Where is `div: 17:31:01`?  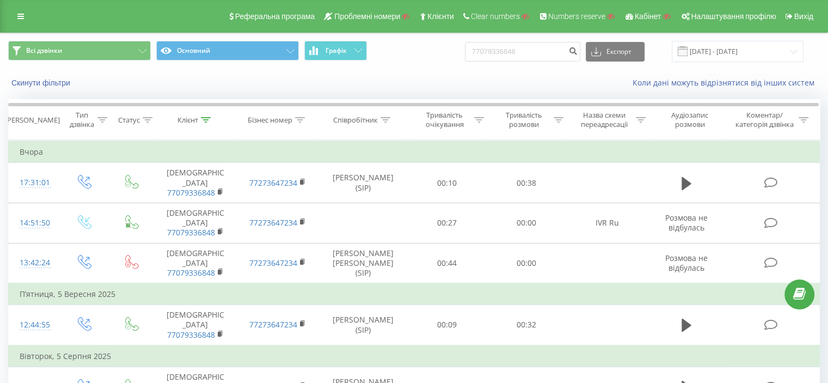
div: 17:31:01 is located at coordinates (34, 182).